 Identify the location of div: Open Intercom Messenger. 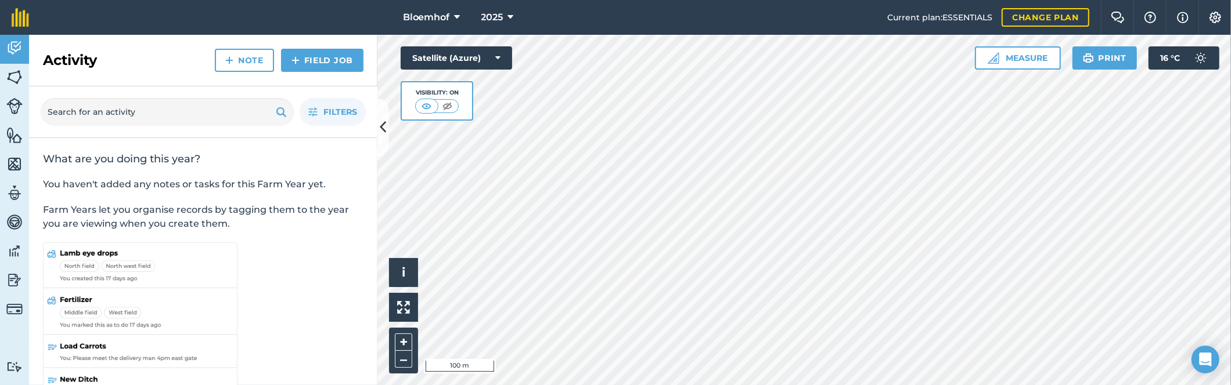
(1205, 360).